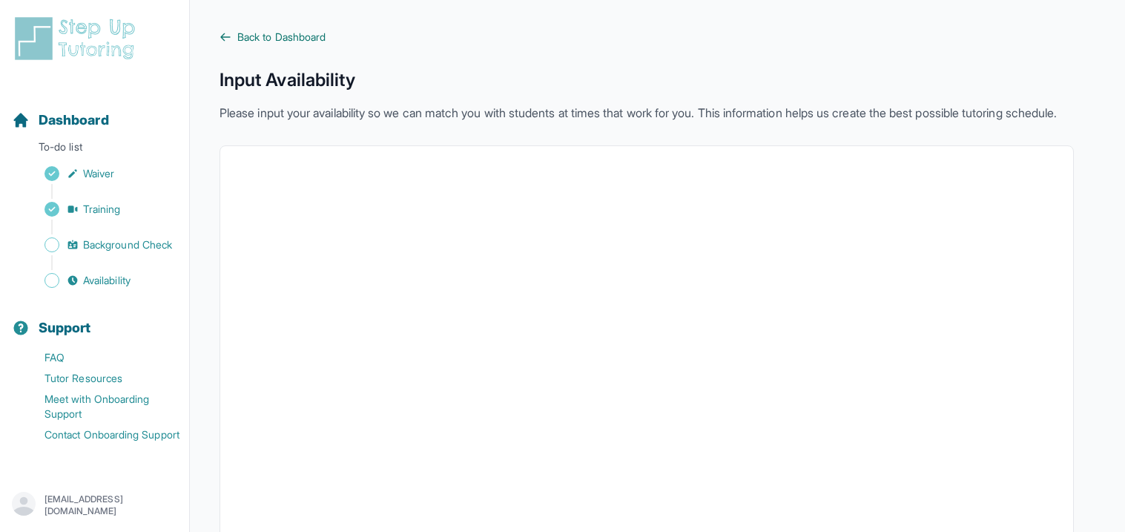 Image resolution: width=1125 pixels, height=532 pixels. I want to click on button: Dashboard, so click(94, 111).